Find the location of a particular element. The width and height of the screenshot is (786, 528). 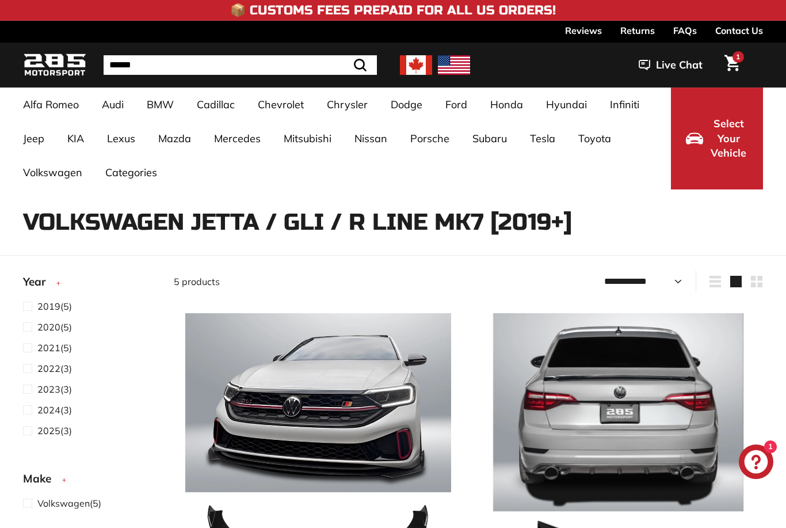

span: 1 is located at coordinates (738, 56).